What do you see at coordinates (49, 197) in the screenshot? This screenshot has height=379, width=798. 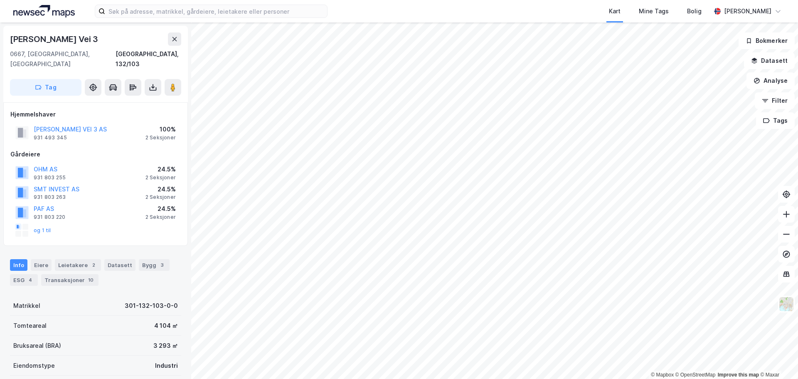 I see `div: 931 803 263` at bounding box center [49, 197].